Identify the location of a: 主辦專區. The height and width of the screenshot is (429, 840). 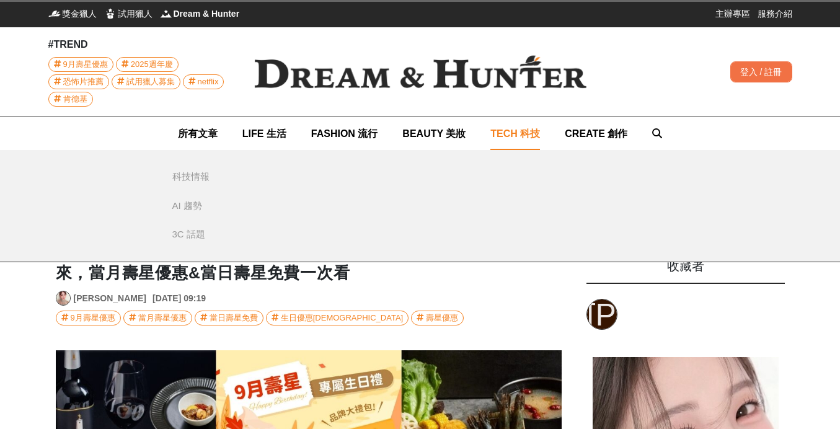
(733, 14).